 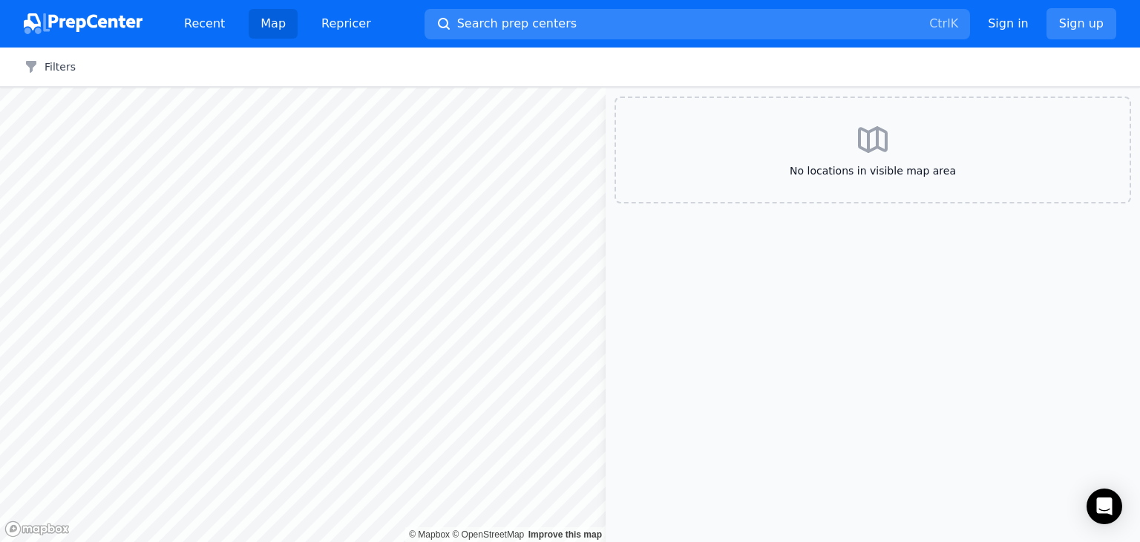 What do you see at coordinates (204, 24) in the screenshot?
I see `a: Recent` at bounding box center [204, 24].